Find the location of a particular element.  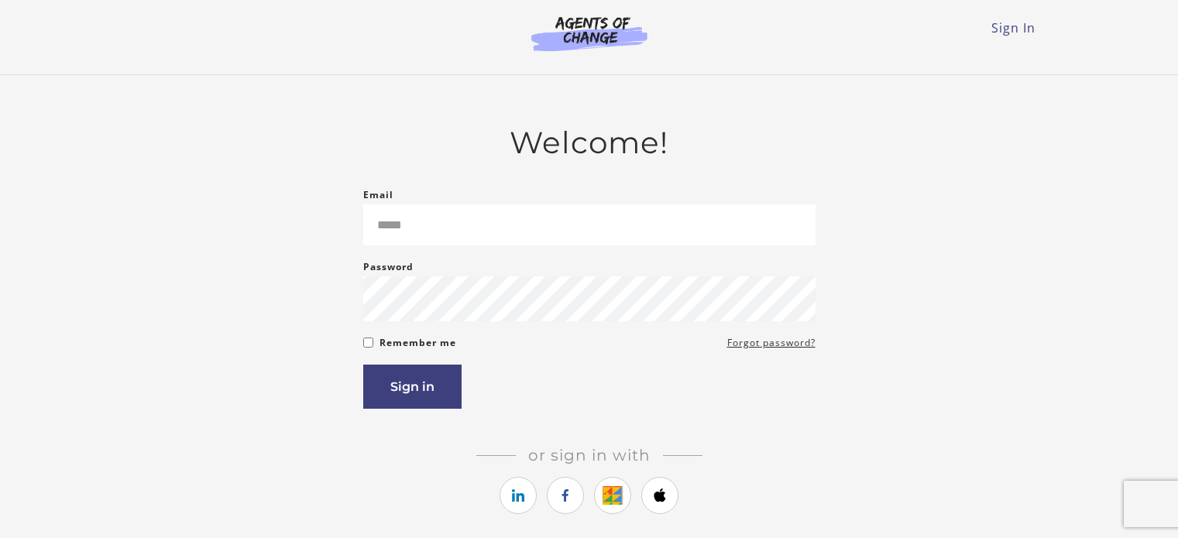

button: Sign in is located at coordinates (412, 387).